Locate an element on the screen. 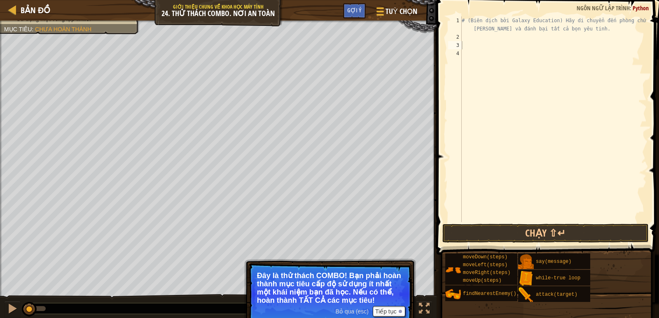 This screenshot has height=318, width=659. a: Bản đồ is located at coordinates (33, 10).